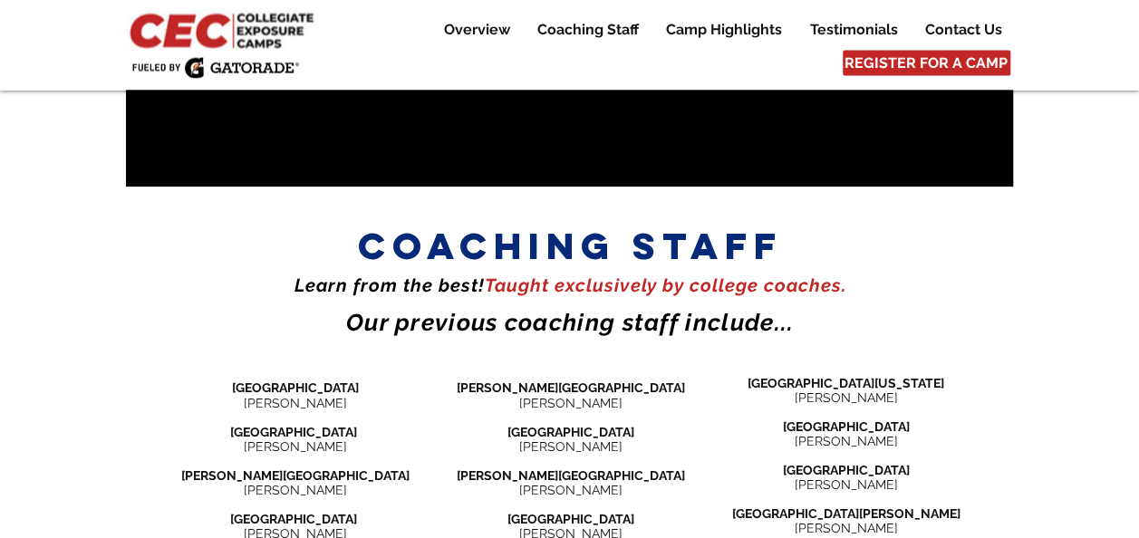  I want to click on a: Contact Us, so click(963, 30).